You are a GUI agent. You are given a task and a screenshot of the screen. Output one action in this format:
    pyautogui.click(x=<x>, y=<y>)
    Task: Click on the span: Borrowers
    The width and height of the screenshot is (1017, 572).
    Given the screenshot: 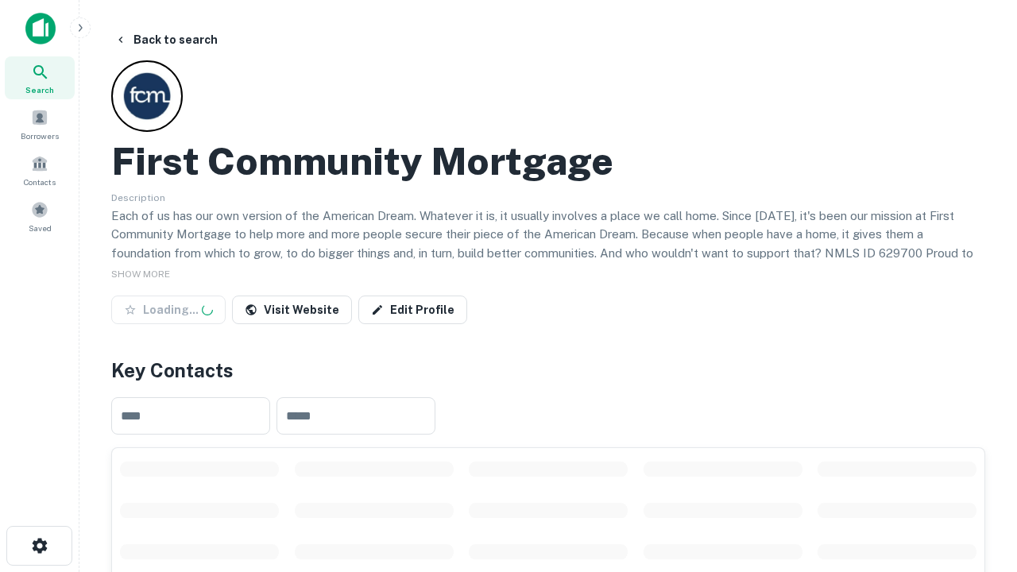 What is the action you would take?
    pyautogui.click(x=40, y=136)
    